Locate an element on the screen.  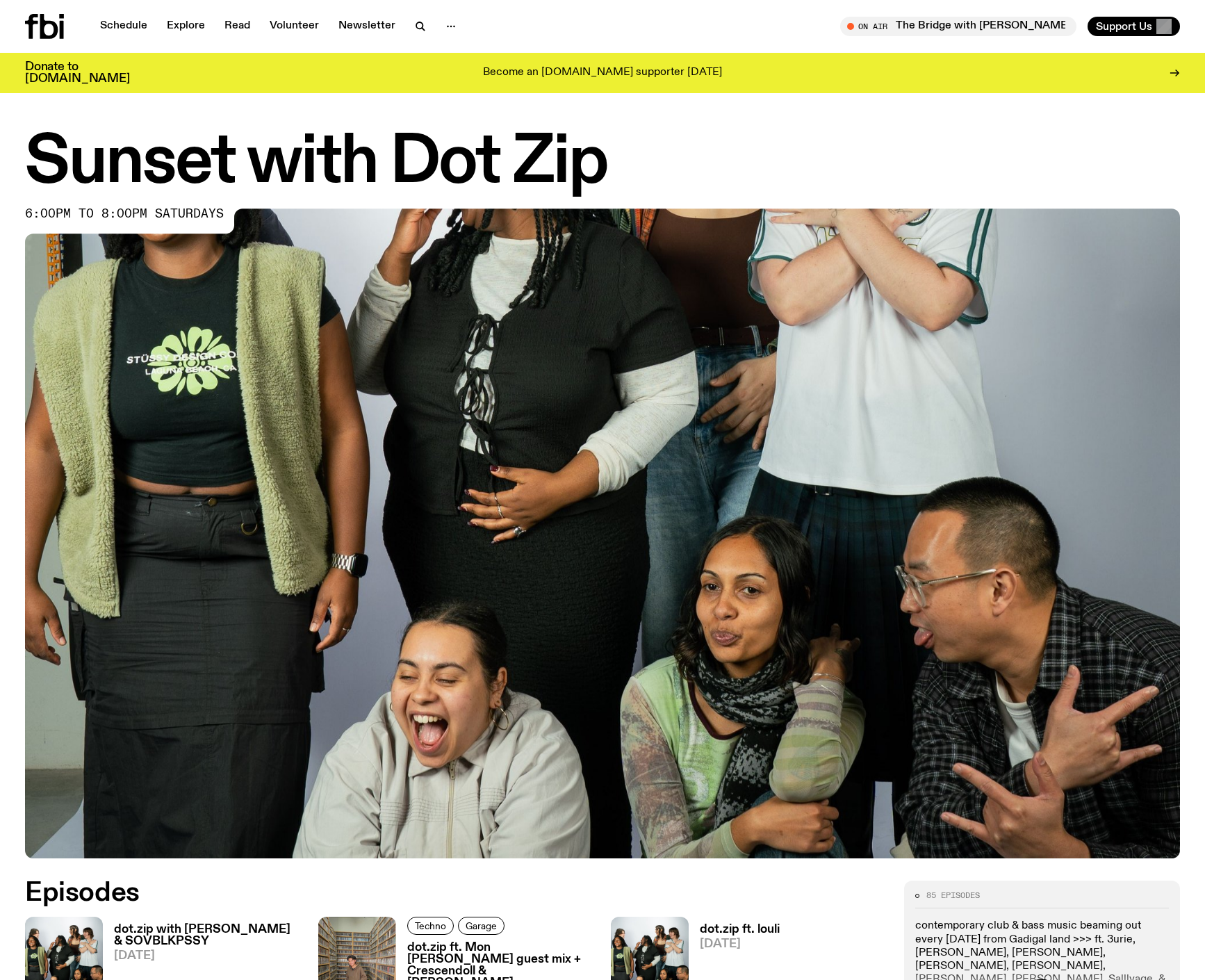
a: Volunteer is located at coordinates (294, 26).